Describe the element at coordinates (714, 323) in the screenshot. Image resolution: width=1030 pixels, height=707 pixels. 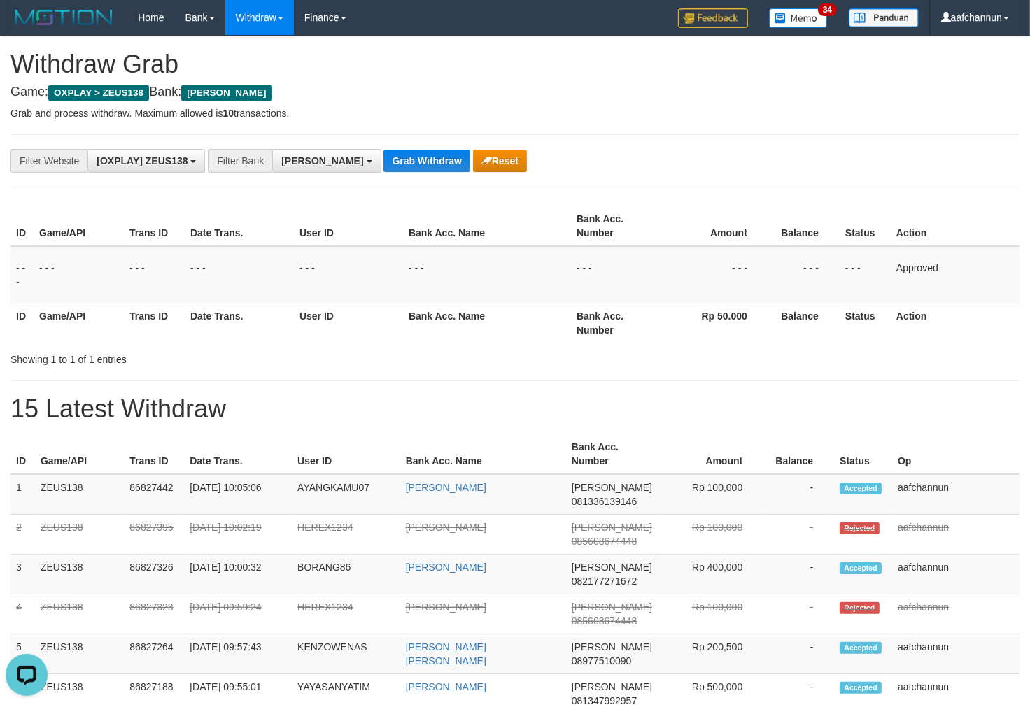
I see `th: Rp 50.000` at that location.